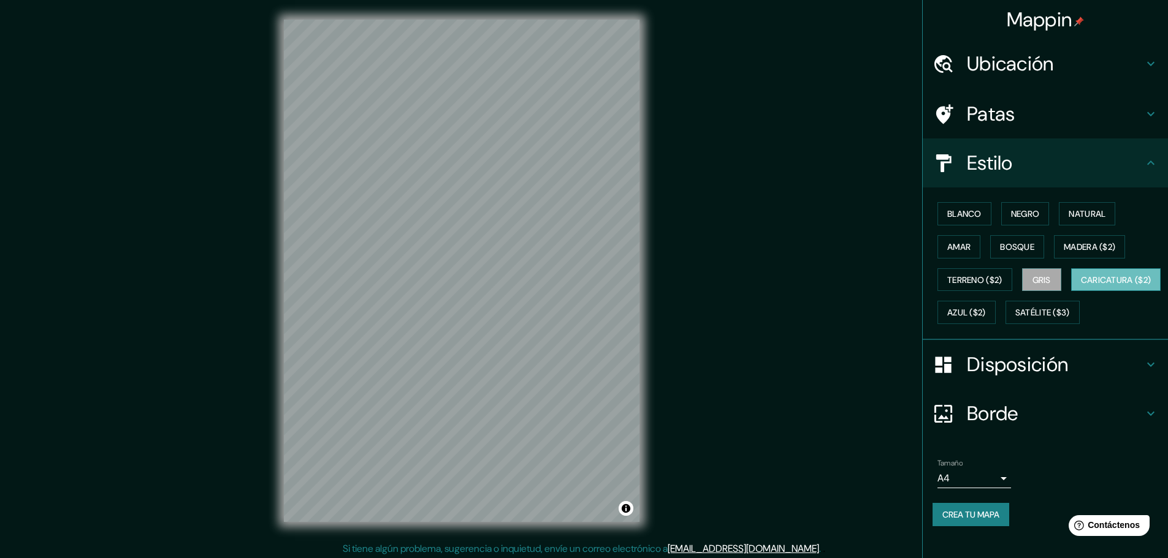 The image size is (1168, 558). I want to click on font: Crea tu mapa, so click(970, 515).